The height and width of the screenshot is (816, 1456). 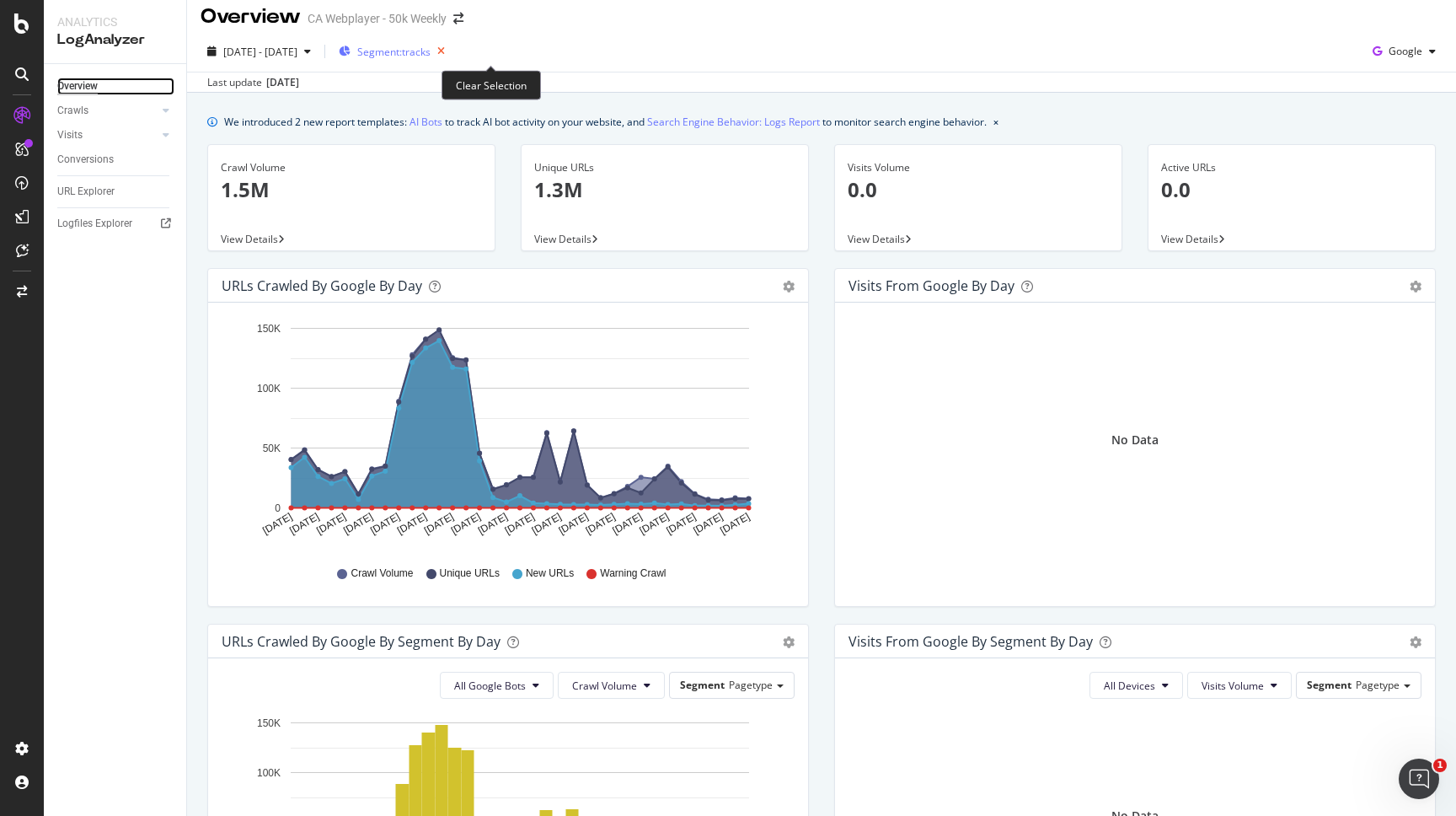 I want to click on span: Google, so click(x=1406, y=50).